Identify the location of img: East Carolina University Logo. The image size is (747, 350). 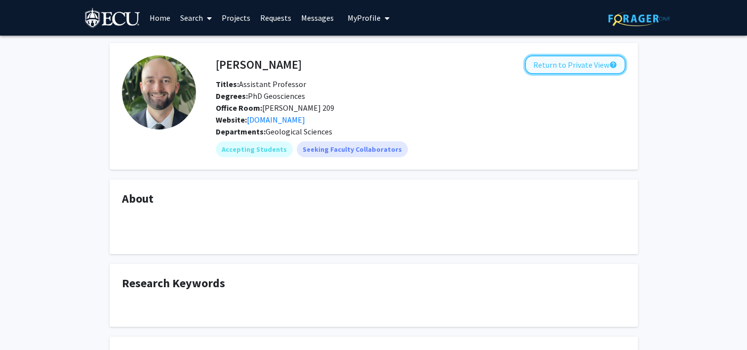
(113, 19).